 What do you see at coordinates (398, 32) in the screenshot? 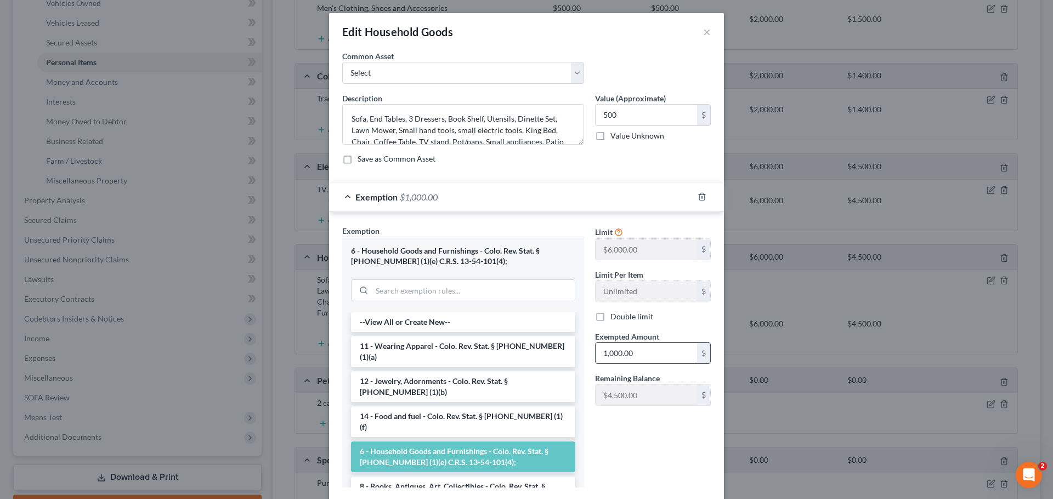
I see `div: Edit Household Goods` at bounding box center [398, 32].